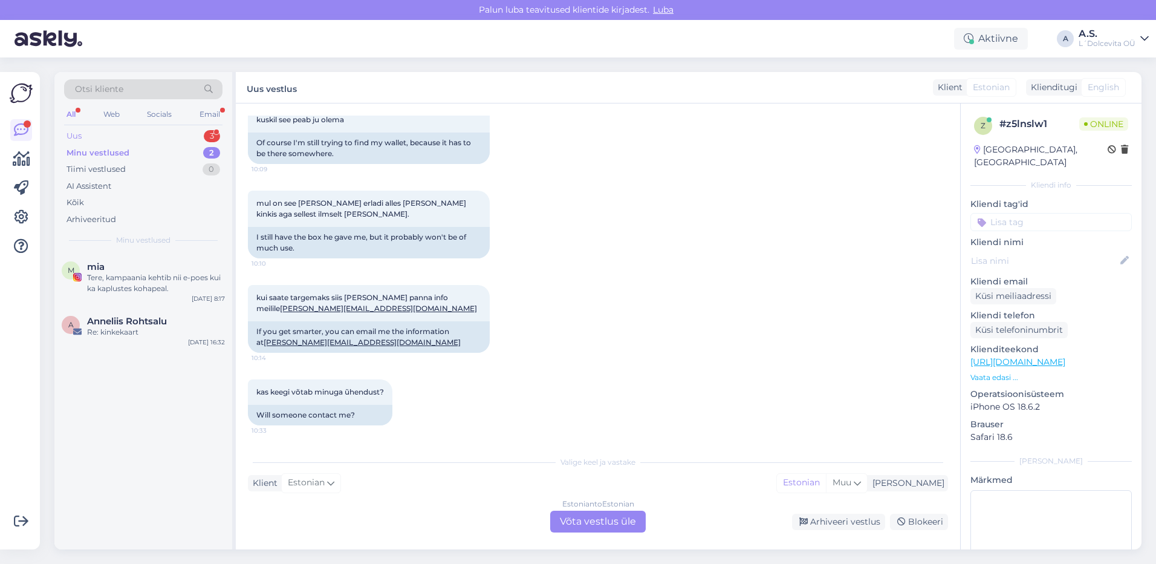  Describe the element at coordinates (991, 39) in the screenshot. I see `div: Aktiivne` at that location.